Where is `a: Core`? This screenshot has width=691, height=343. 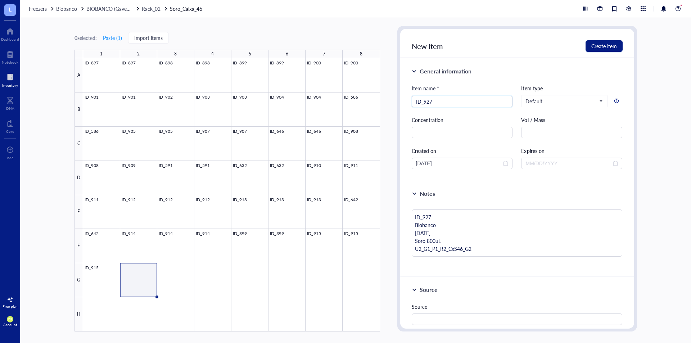 a: Core is located at coordinates (10, 126).